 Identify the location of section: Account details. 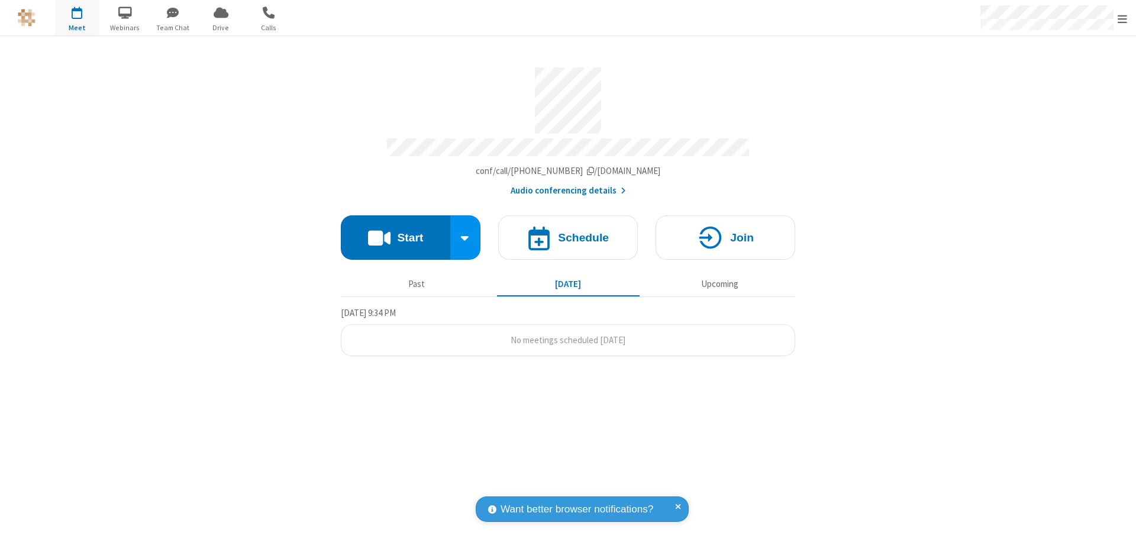
(568, 128).